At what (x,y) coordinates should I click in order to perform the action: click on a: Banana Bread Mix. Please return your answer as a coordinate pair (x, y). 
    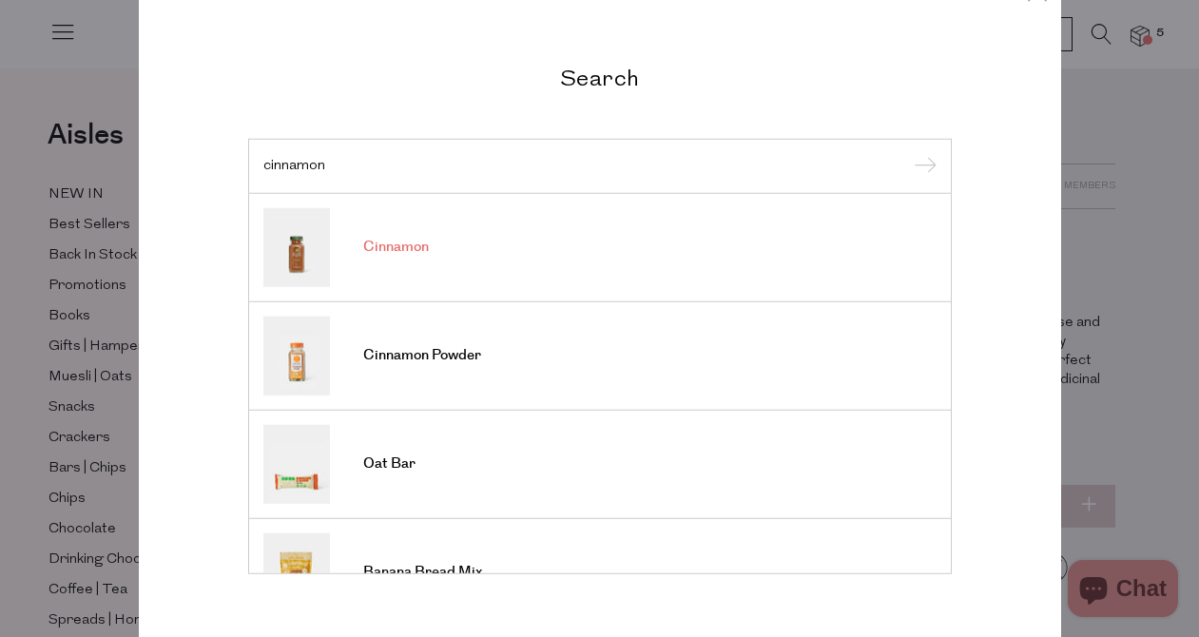
    Looking at the image, I should click on (600, 572).